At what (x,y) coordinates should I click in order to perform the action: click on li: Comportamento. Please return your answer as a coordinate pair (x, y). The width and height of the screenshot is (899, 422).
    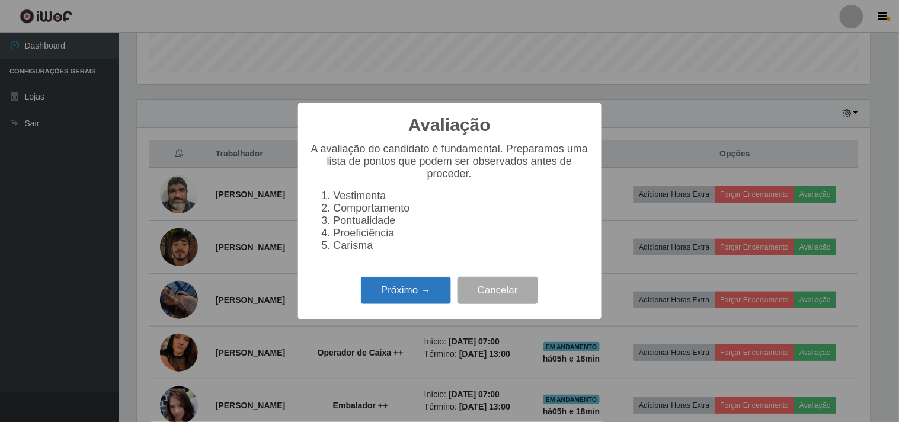
    Looking at the image, I should click on (461, 208).